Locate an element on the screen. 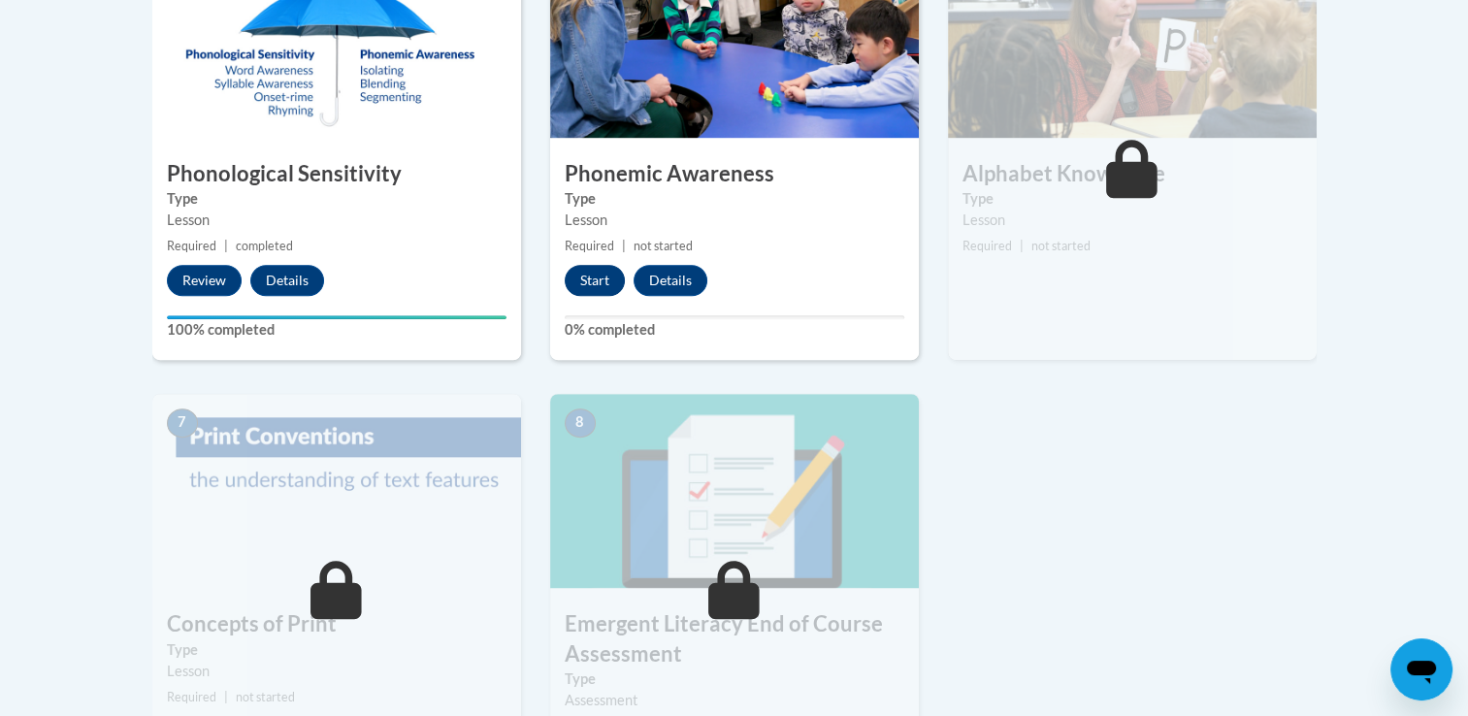  label: 0% completed is located at coordinates (735, 330).